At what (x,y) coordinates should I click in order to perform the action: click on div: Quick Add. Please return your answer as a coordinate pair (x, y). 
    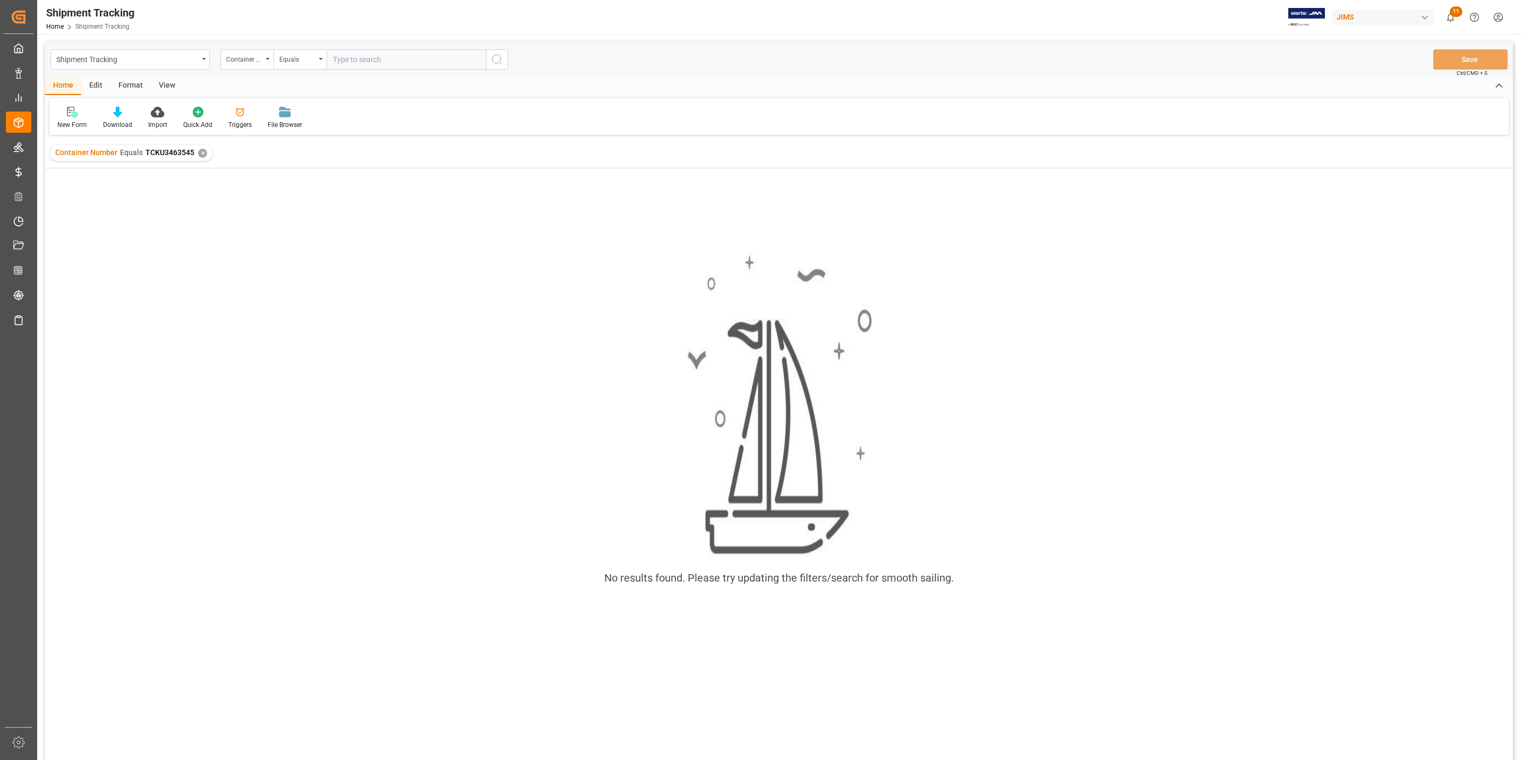
    Looking at the image, I should click on (197, 125).